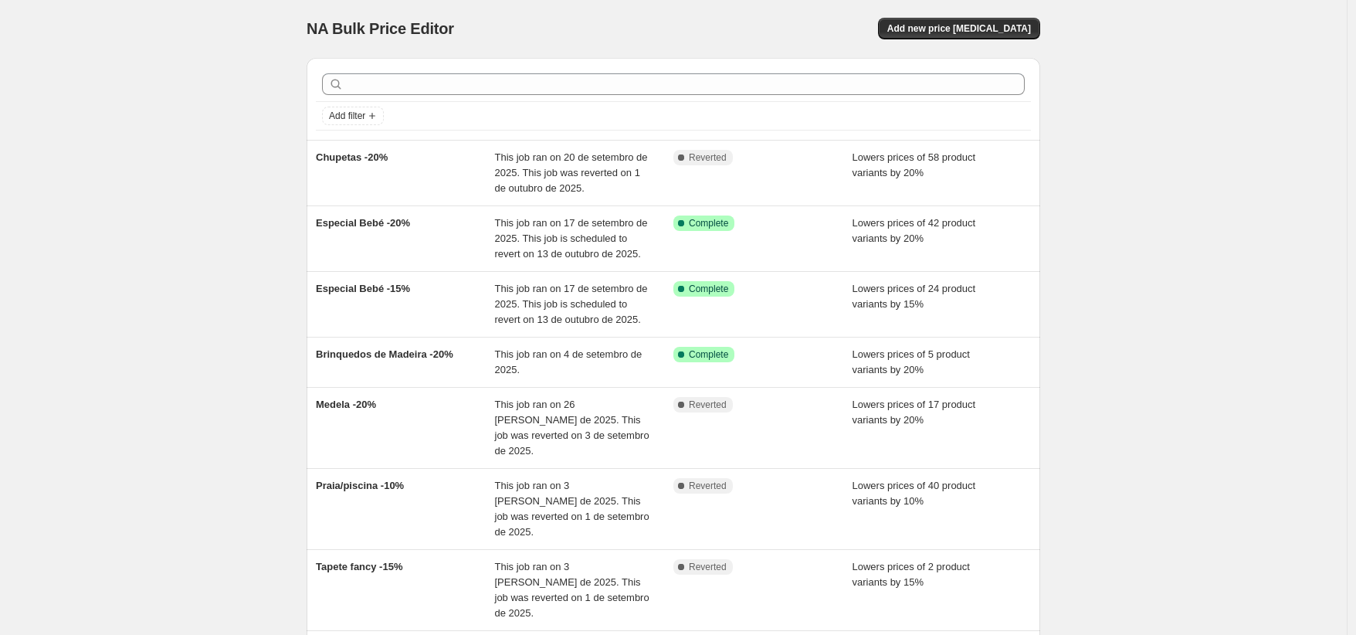  Describe the element at coordinates (914, 296) in the screenshot. I see `span: Lowers prices of 24 product variants by 15%` at that location.